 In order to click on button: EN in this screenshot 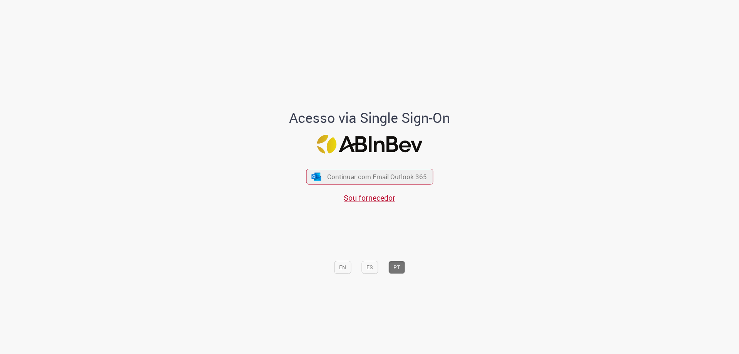, I will do `click(343, 267)`.